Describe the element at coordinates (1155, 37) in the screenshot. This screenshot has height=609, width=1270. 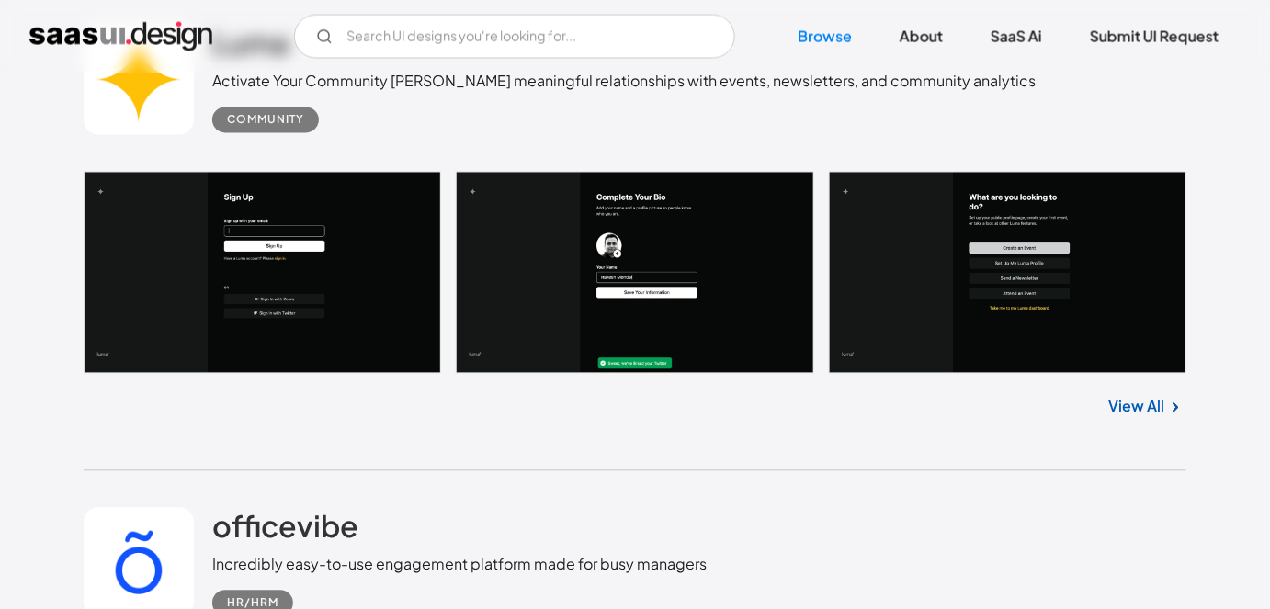
I see `a: Submit UI Request` at that location.